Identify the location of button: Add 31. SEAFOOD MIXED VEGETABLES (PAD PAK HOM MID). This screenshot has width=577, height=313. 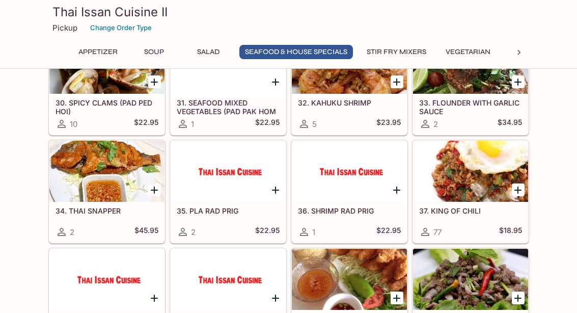
(276, 81).